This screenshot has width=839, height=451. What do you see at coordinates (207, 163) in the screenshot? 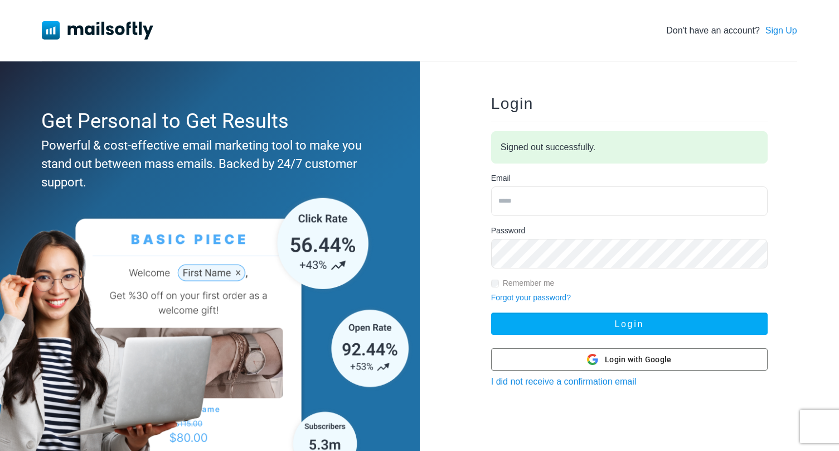
I see `div: Powerful & cost-effective email marketing tool to make you stand out between mass emails. Backed ...` at bounding box center [207, 163].